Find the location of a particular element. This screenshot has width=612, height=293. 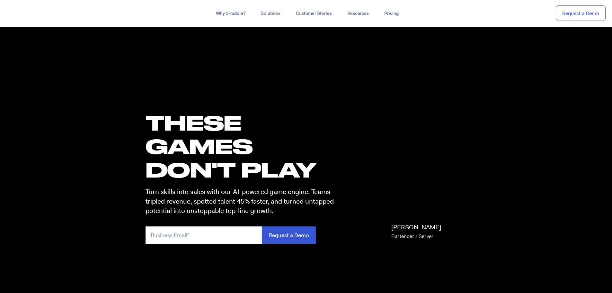

input: Request a Demo is located at coordinates (289, 235).